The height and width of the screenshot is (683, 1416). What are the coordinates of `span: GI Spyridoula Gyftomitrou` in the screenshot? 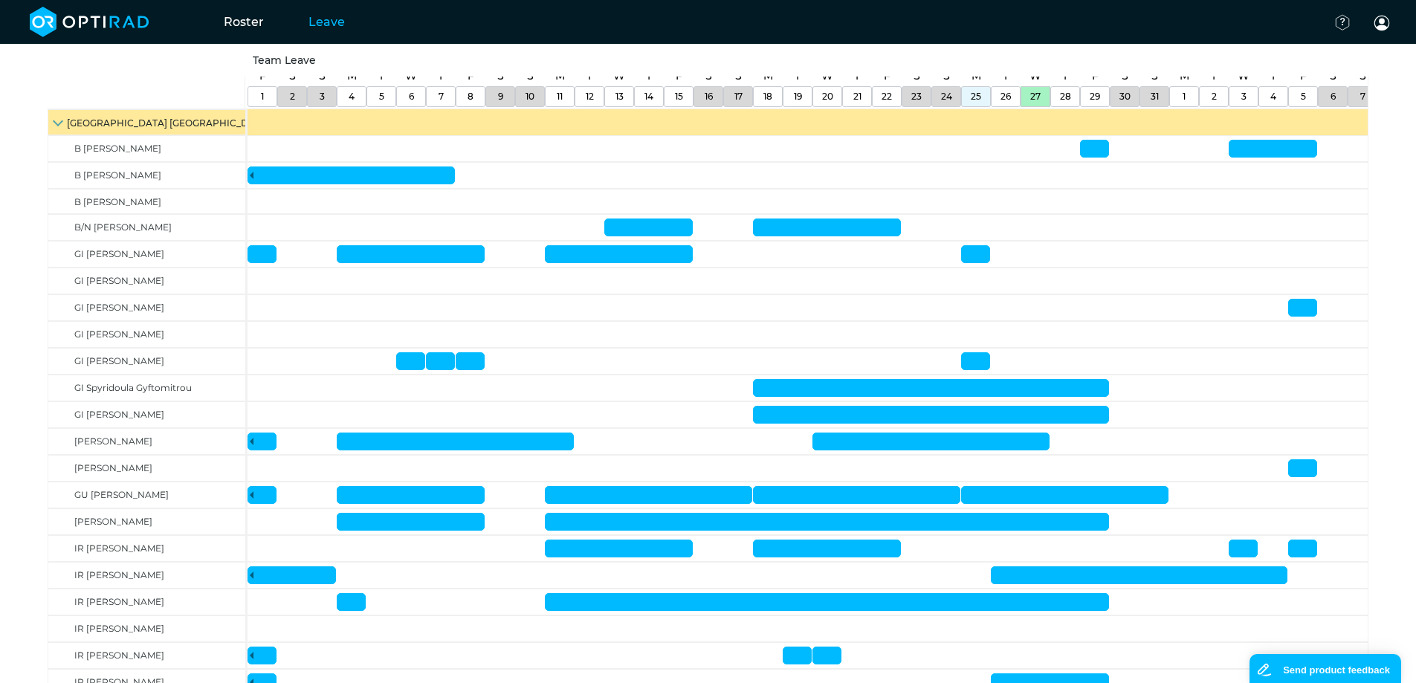 It's located at (133, 387).